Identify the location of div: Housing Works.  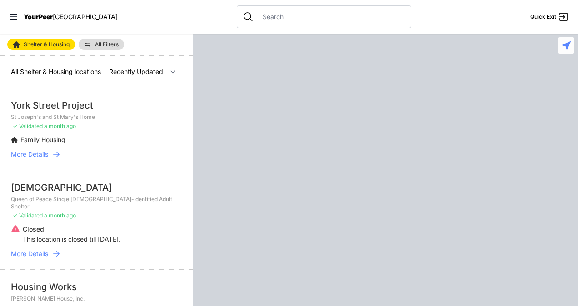
(96, 287).